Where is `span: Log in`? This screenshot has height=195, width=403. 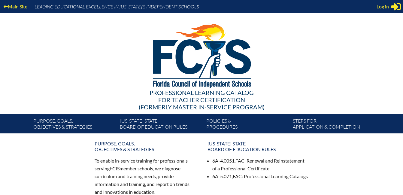 span: Log in is located at coordinates (383, 7).